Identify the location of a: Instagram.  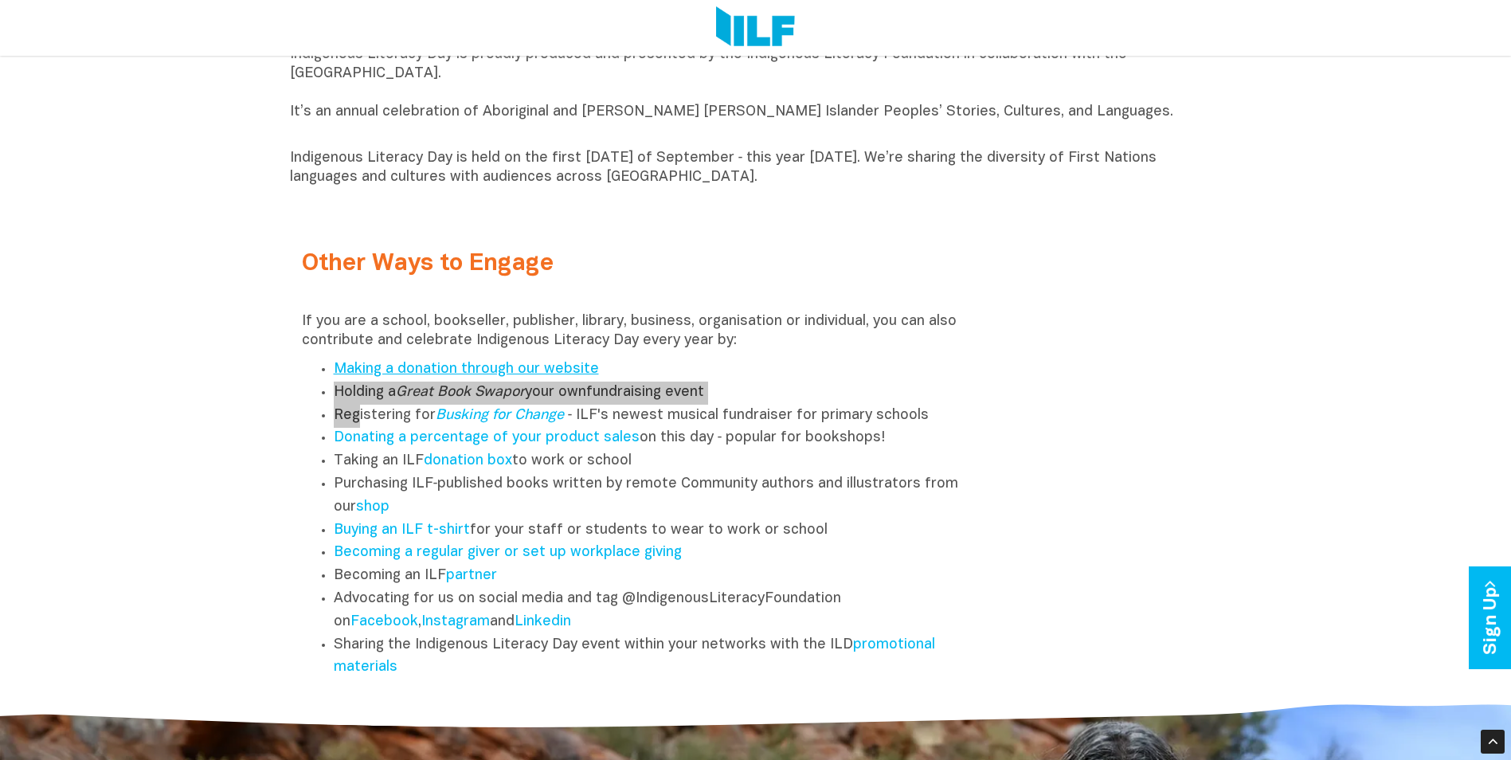
(456, 621).